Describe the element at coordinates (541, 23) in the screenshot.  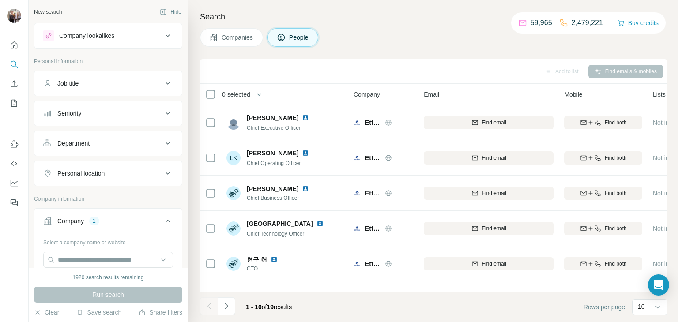
I see `p: 59,965` at that location.